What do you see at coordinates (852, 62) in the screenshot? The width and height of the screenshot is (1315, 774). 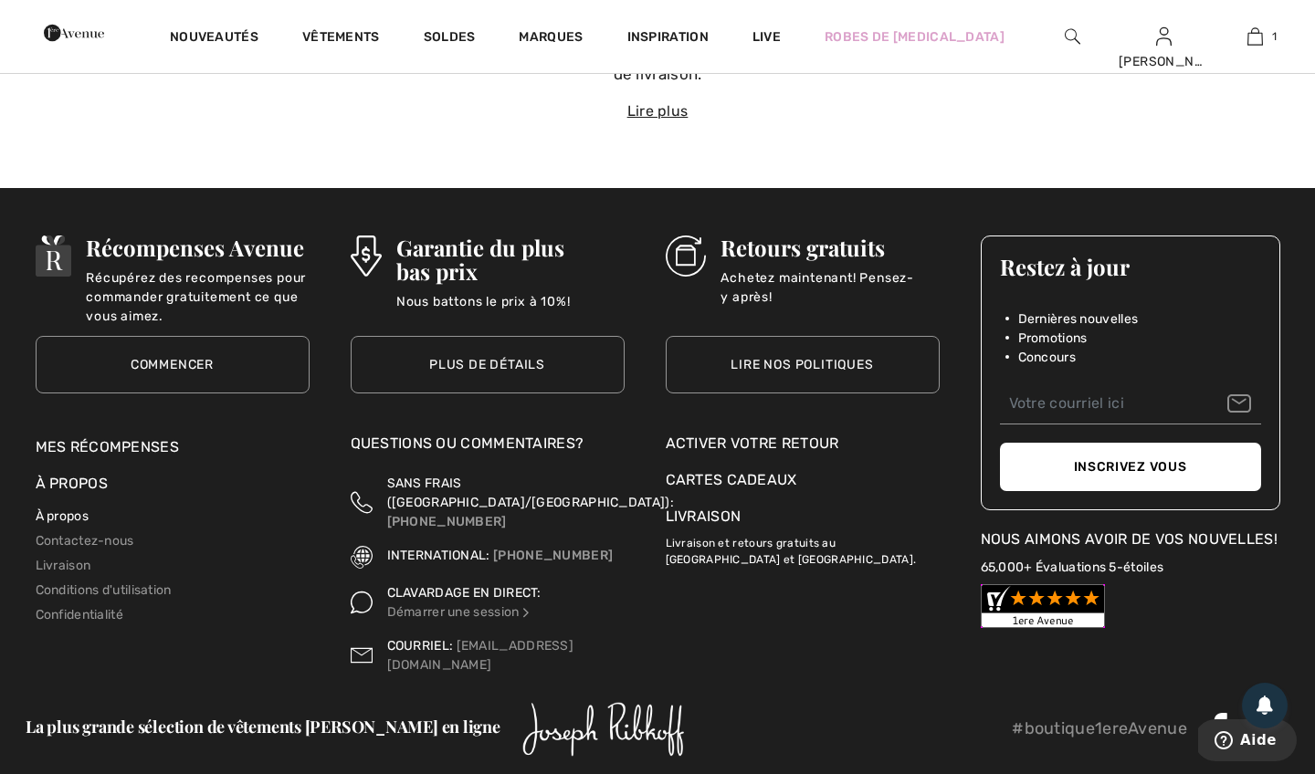 I see `a: politique de livraison` at bounding box center [852, 62].